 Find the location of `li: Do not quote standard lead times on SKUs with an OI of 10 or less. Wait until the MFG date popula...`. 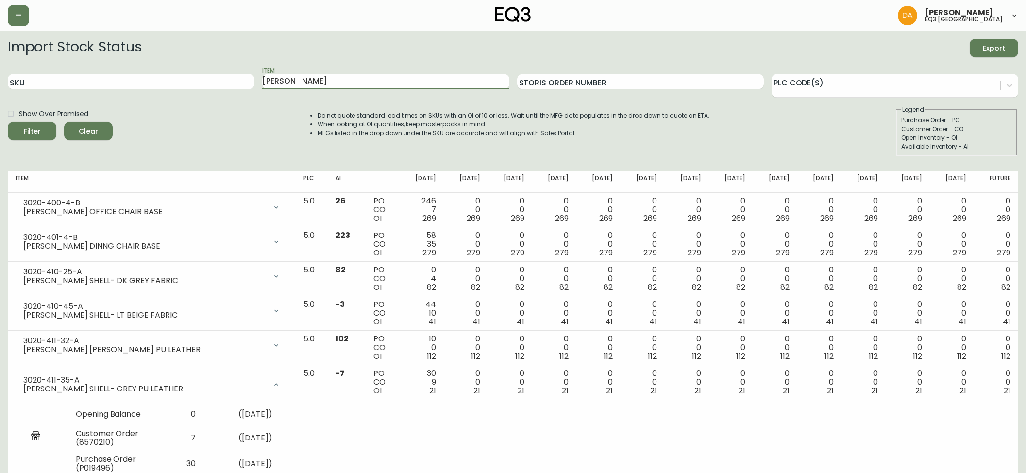

li: Do not quote standard lead times on SKUs with an OI of 10 or less. Wait until the MFG date popula... is located at coordinates (514, 116).